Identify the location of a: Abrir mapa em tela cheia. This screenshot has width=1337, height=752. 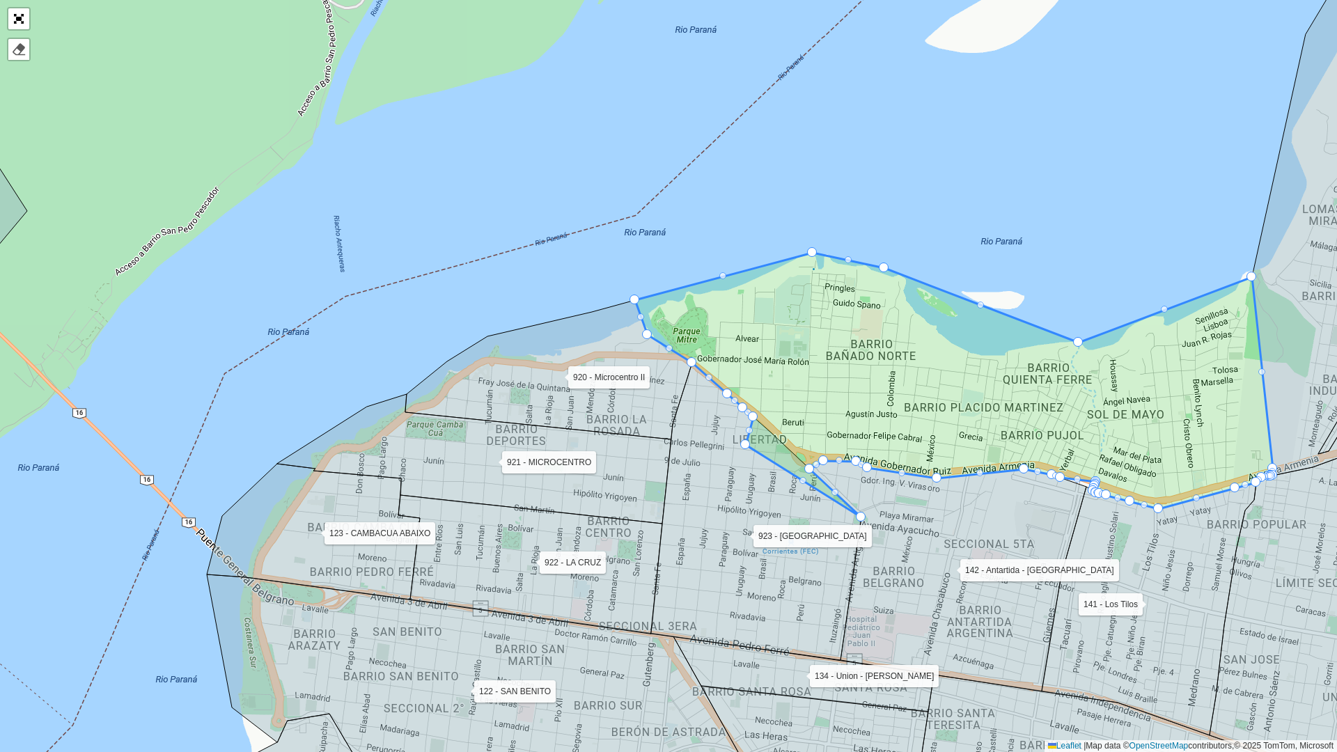
(19, 19).